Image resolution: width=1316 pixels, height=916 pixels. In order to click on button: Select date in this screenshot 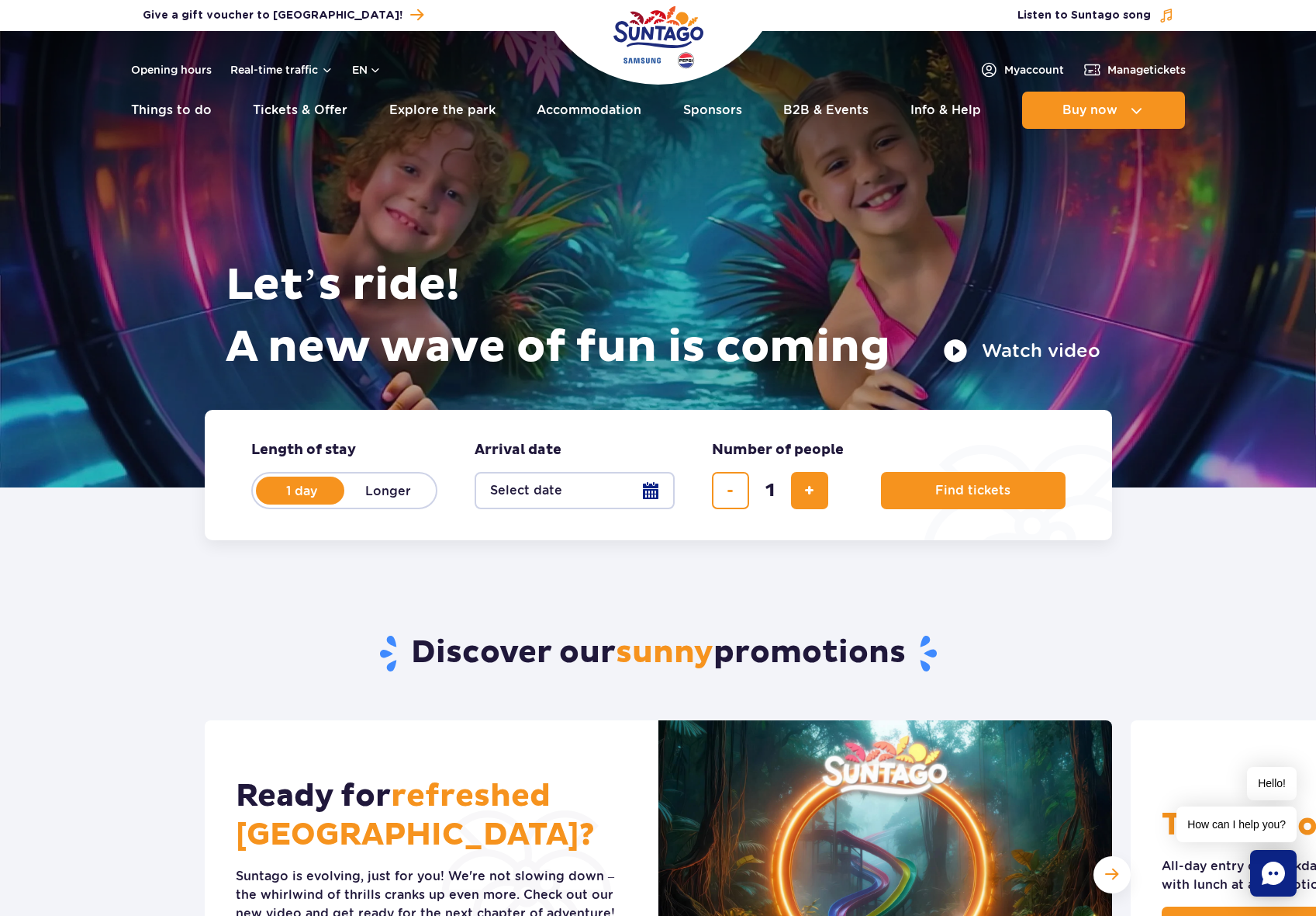, I will do `click(575, 490)`.